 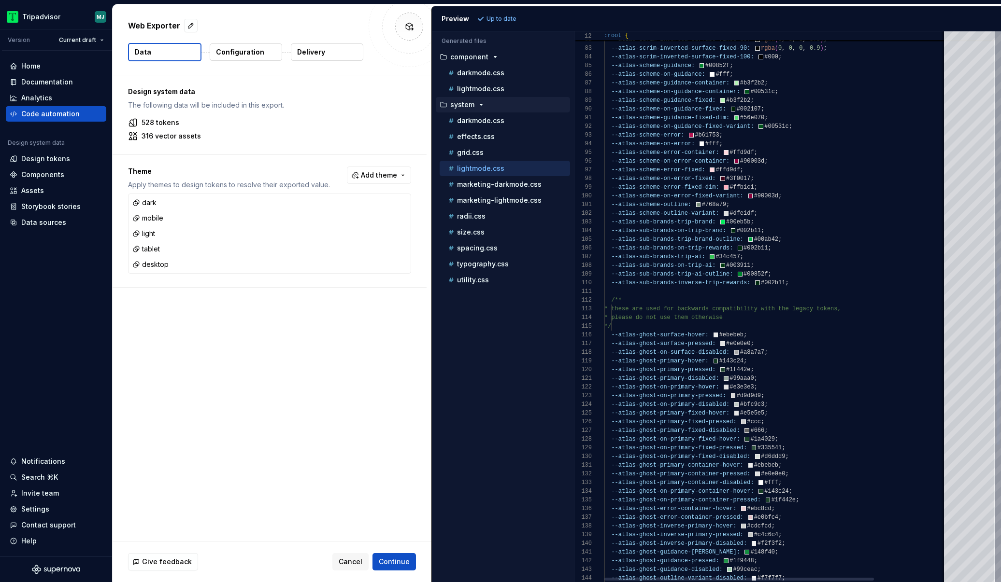 What do you see at coordinates (583, 109) in the screenshot?
I see `div: 90` at bounding box center [583, 109].